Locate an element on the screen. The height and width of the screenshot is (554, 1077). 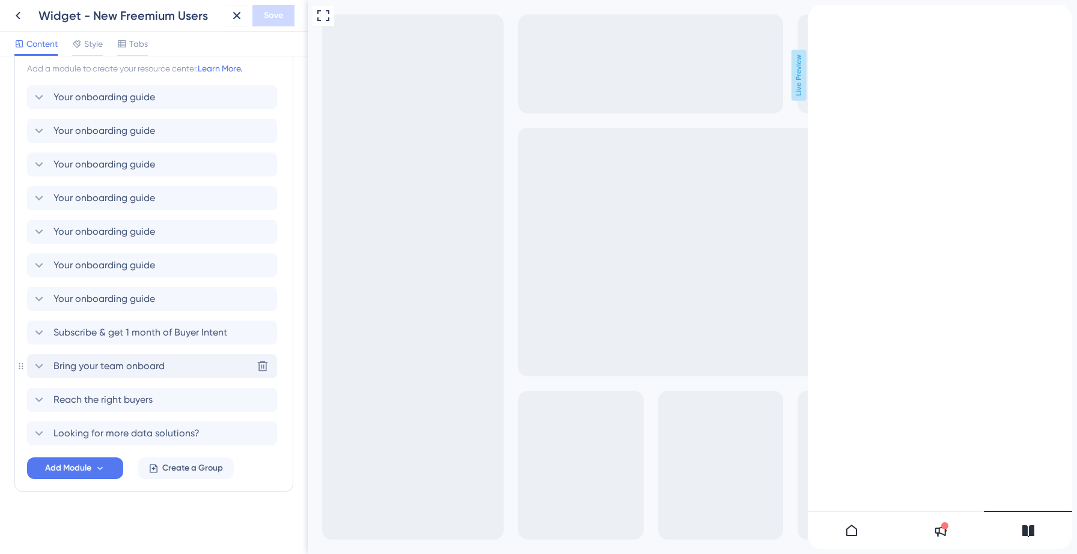
span: Create a Group is located at coordinates (192, 469).